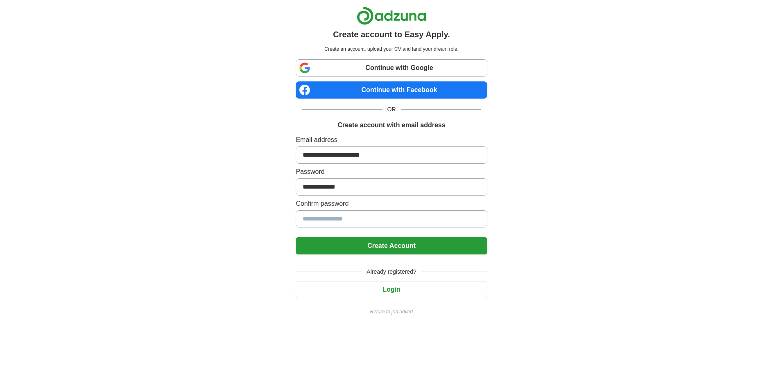 Image resolution: width=783 pixels, height=378 pixels. I want to click on button: Create Account, so click(391, 246).